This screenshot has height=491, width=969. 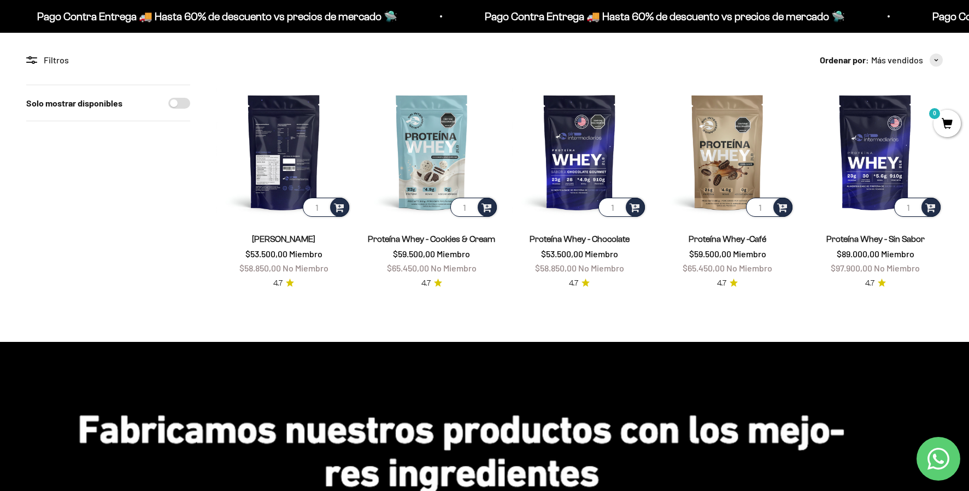 I want to click on mark: 0, so click(x=934, y=114).